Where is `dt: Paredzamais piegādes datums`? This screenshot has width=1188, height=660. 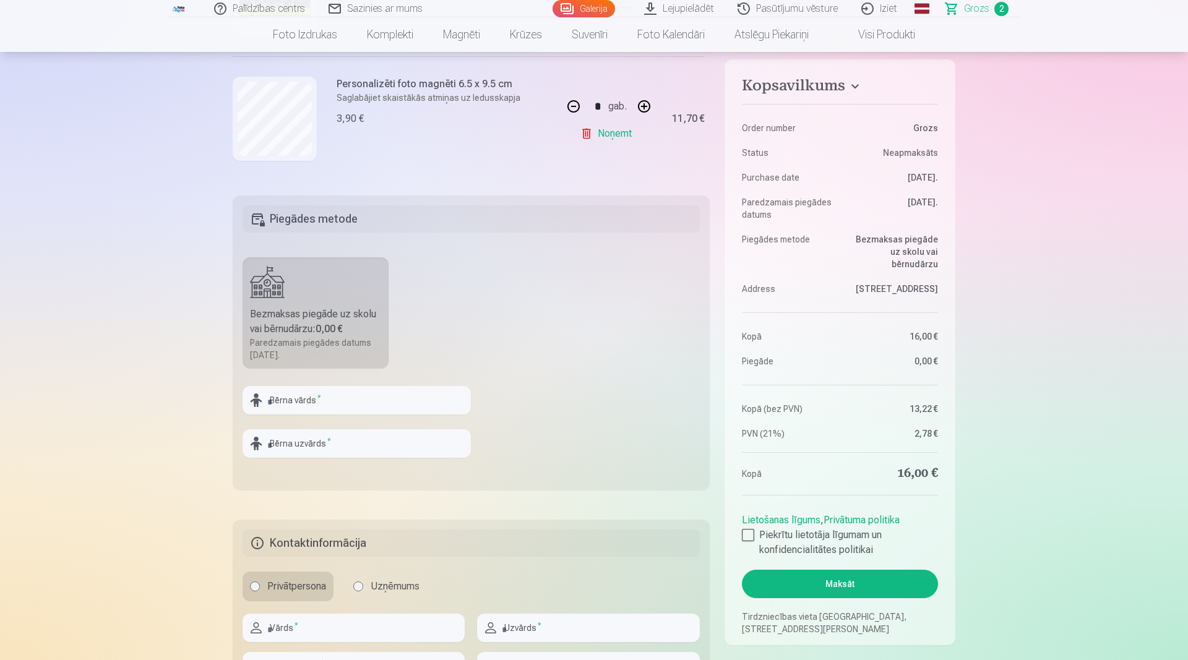
dt: Paredzamais piegādes datums is located at coordinates (787, 208).